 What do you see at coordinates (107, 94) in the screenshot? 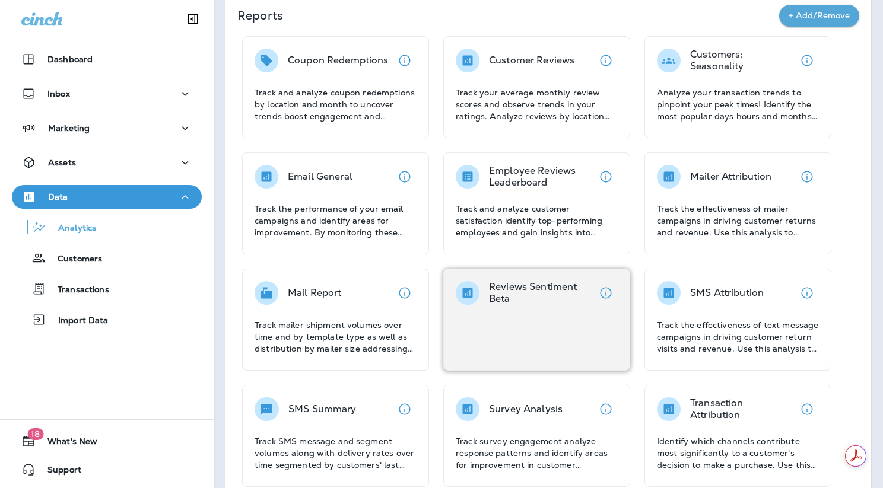
I see `button: Inbox` at bounding box center [107, 94].